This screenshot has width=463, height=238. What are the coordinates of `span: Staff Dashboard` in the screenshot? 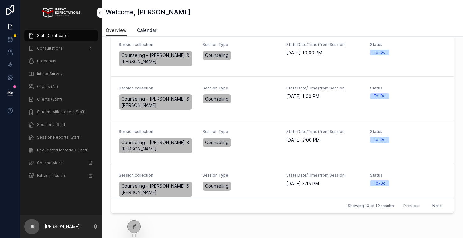 It's located at (52, 36).